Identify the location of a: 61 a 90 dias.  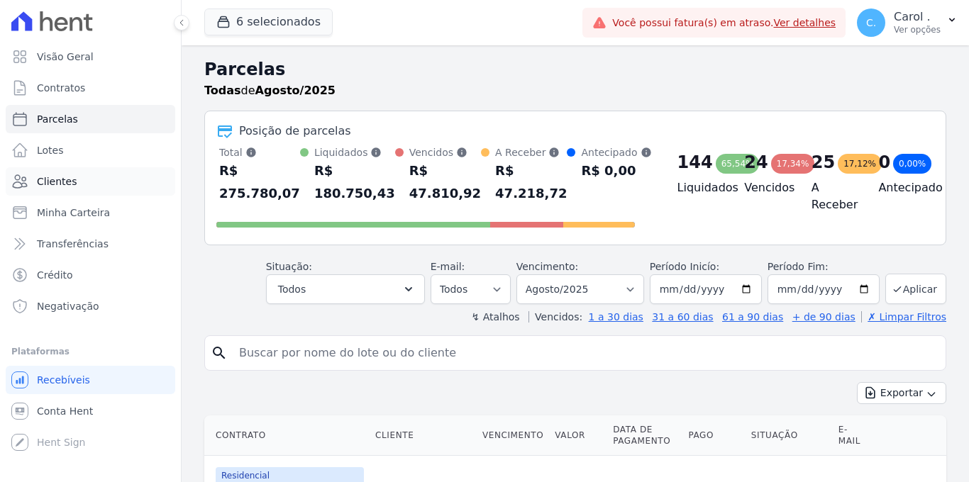
(752, 317).